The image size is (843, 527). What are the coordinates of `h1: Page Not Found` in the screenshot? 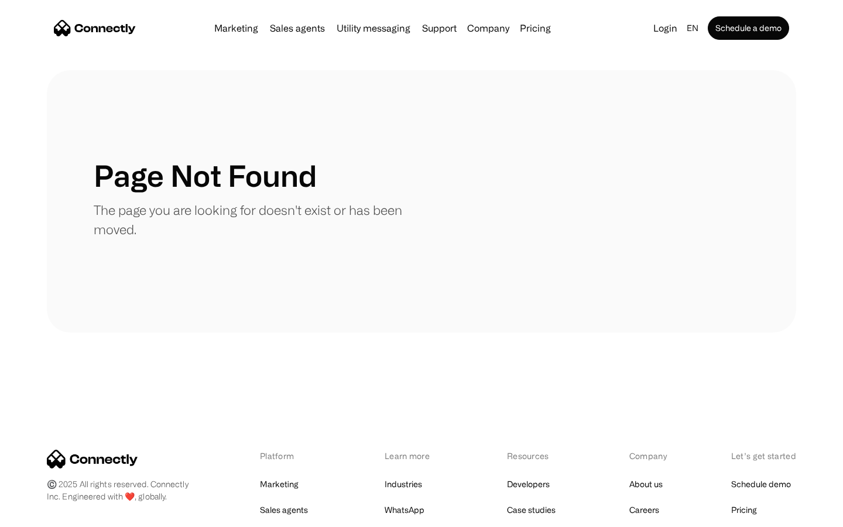 It's located at (205, 176).